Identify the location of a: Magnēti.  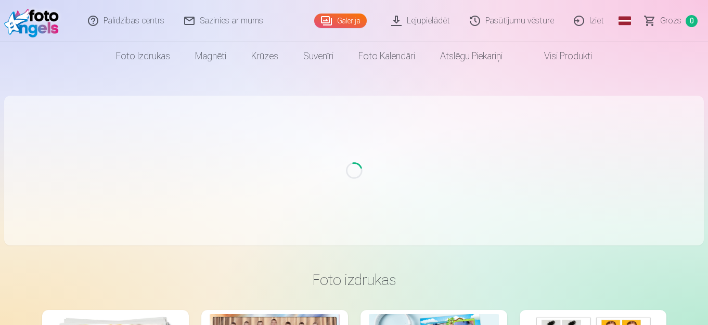
(211, 56).